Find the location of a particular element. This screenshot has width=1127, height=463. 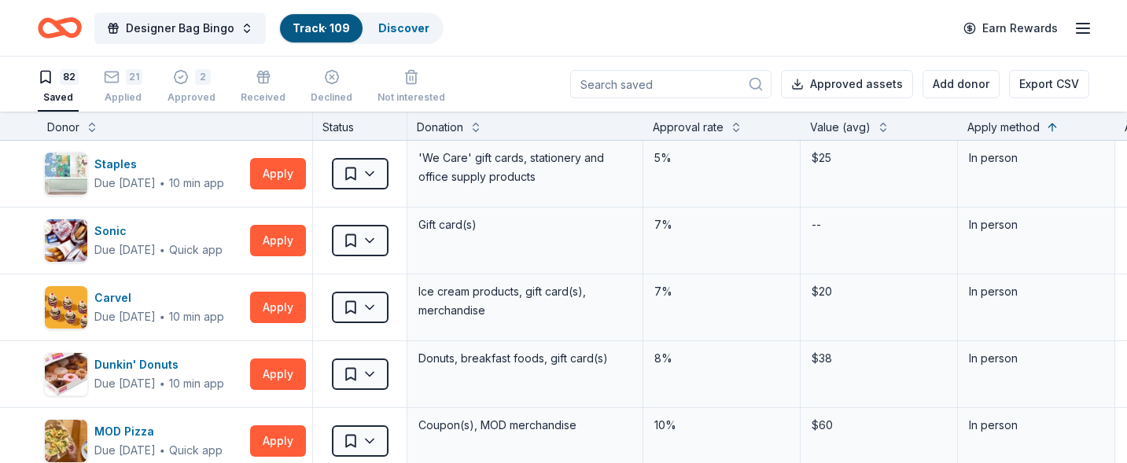

button: Approved assets is located at coordinates (847, 84).